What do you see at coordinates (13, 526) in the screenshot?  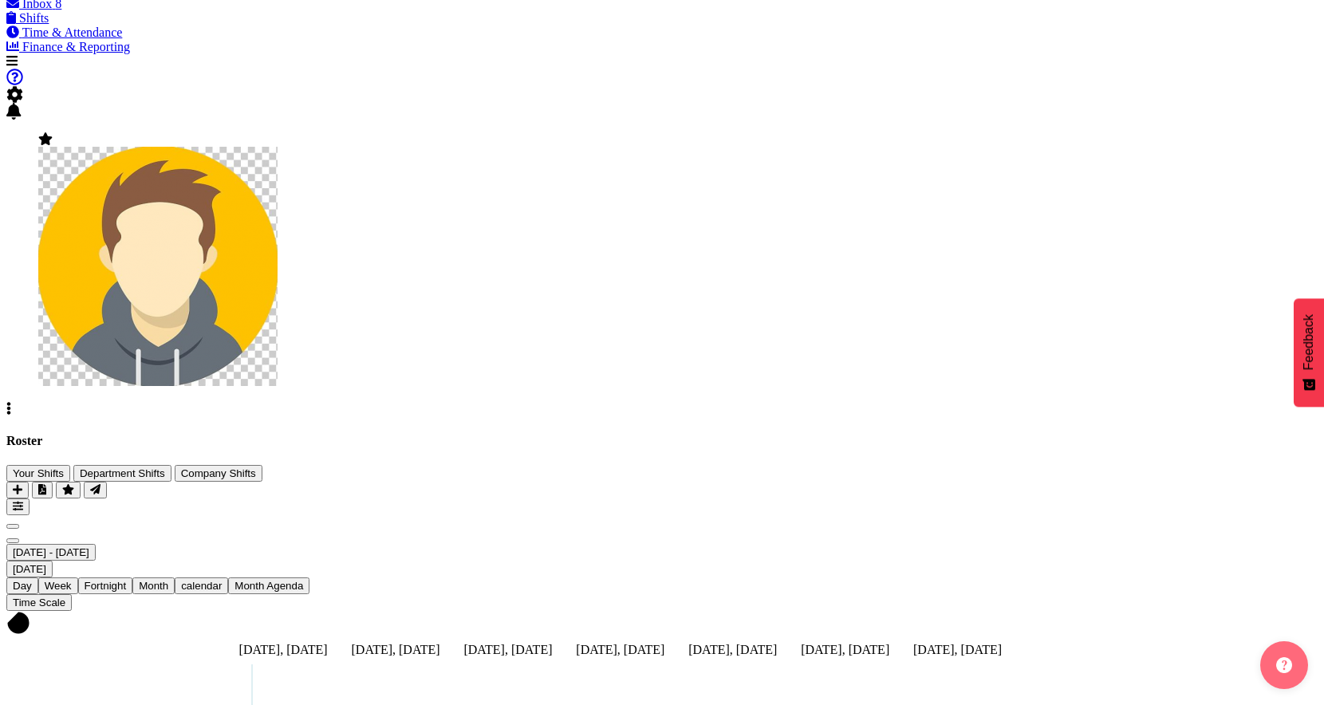 I see `button: Previous` at bounding box center [13, 526].